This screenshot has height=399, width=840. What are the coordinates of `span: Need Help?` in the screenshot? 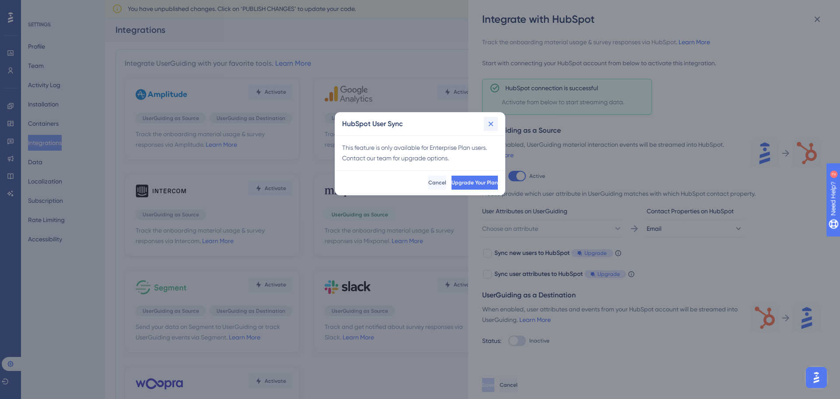 It's located at (38, 7).